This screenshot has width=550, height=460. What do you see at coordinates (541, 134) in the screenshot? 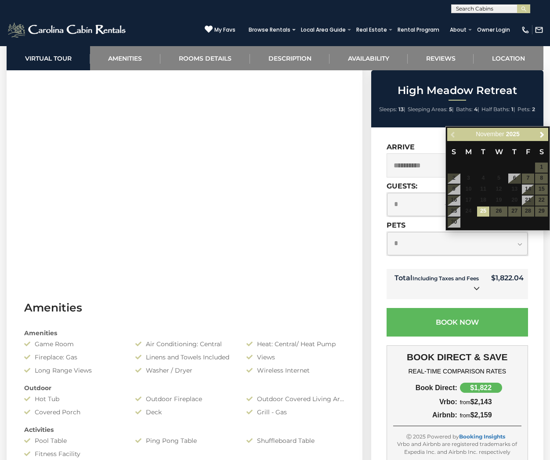
I see `a: Next` at bounding box center [541, 134].